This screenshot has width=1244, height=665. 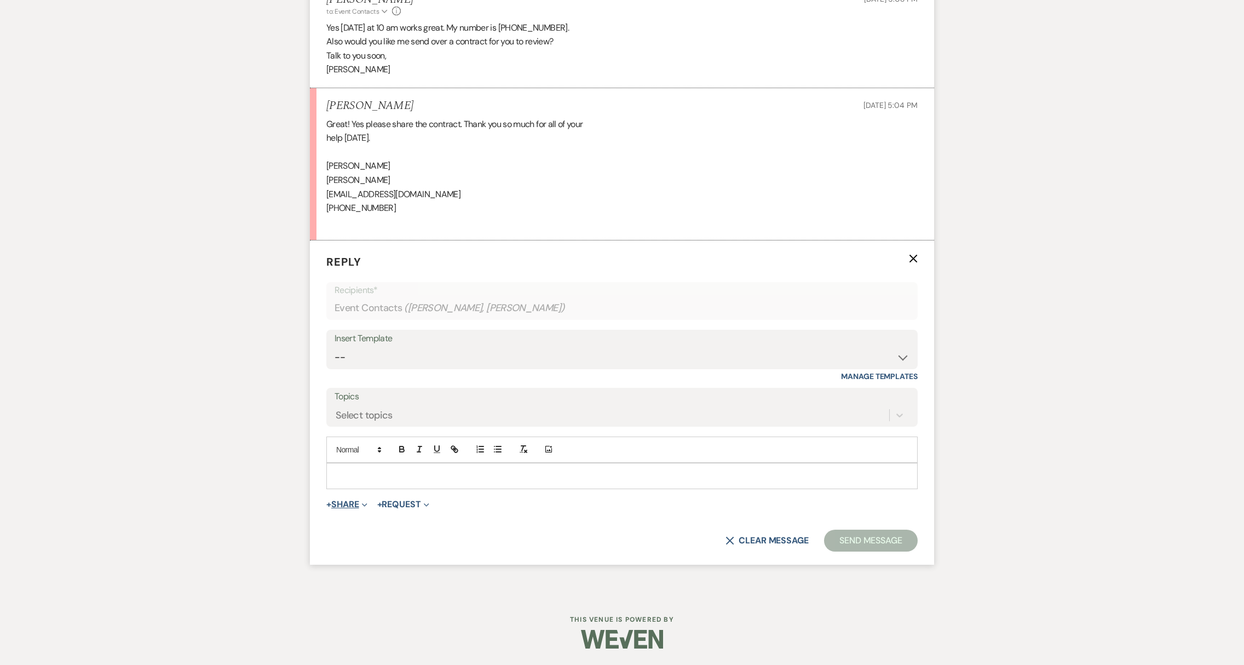 I want to click on p: Recipients*, so click(x=622, y=290).